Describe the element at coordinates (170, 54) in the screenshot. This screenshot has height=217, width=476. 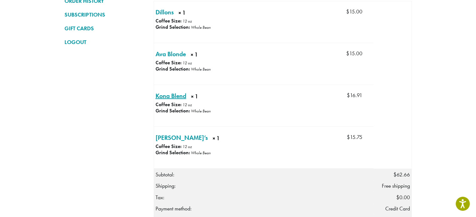
I see `a: Ava Blonde` at that location.